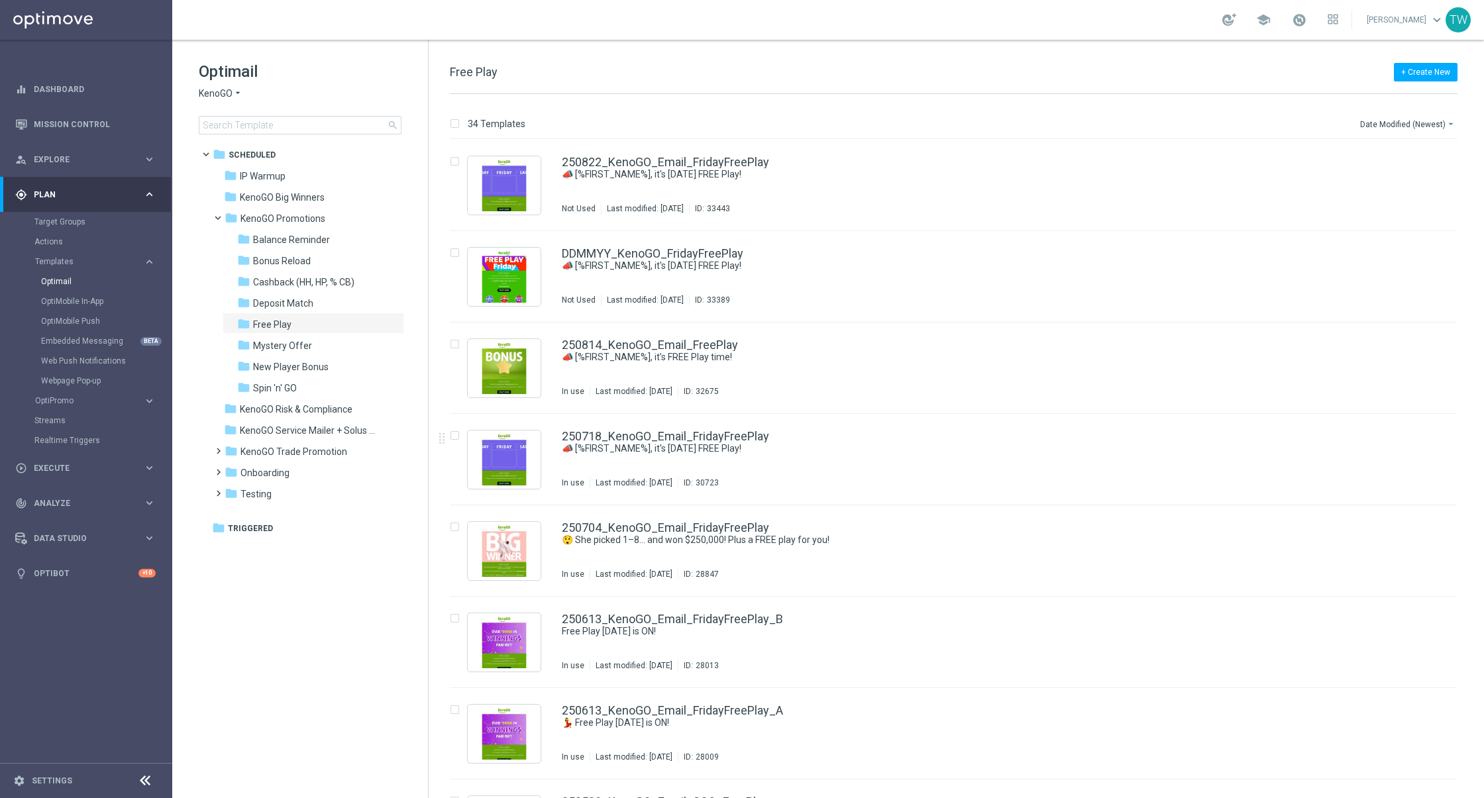 The image size is (1484, 798). Describe the element at coordinates (95, 262) in the screenshot. I see `div: Templates keyboard_arrow_right` at that location.